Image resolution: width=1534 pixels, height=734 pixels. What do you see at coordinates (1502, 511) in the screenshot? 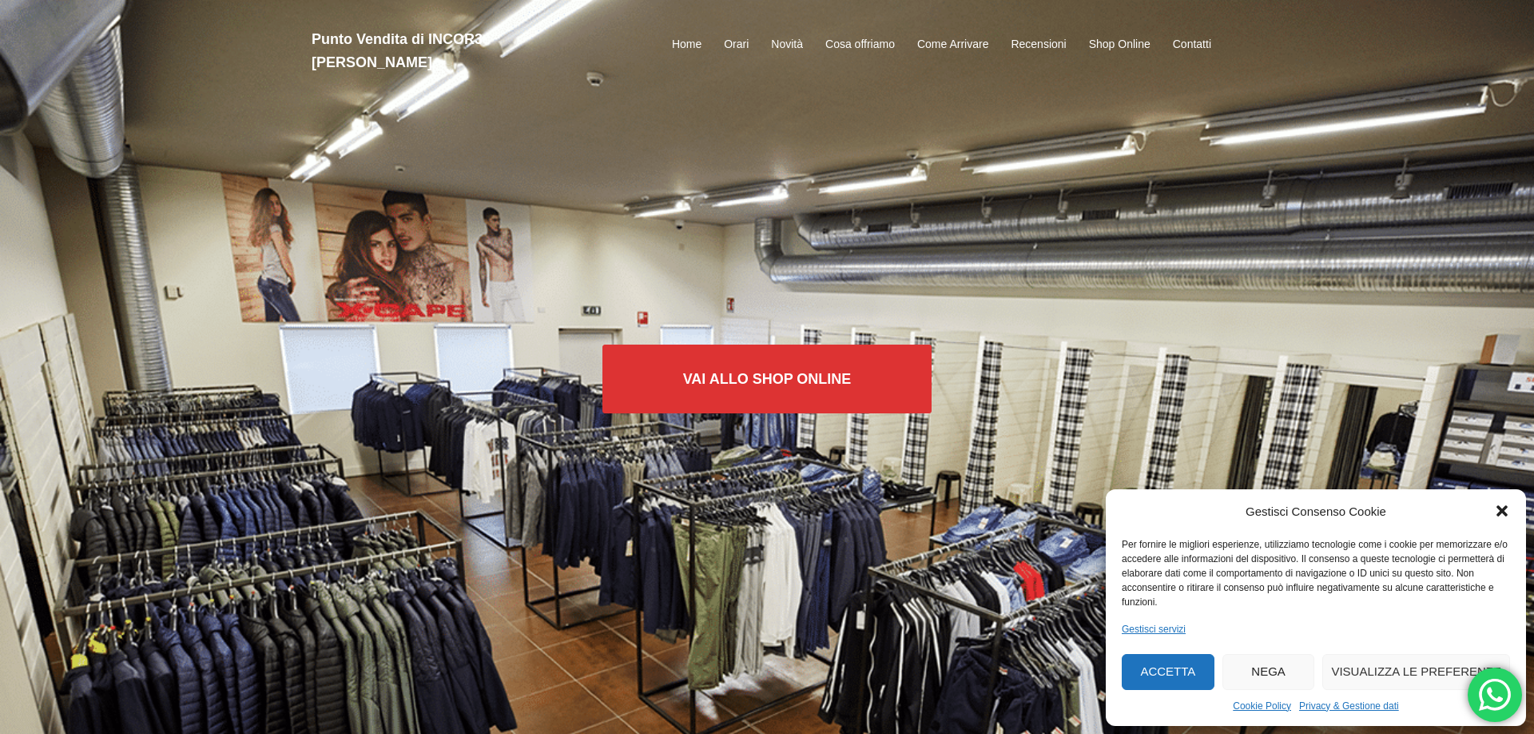
I see `div: Chiudi la finestra di dialogo` at bounding box center [1502, 511].